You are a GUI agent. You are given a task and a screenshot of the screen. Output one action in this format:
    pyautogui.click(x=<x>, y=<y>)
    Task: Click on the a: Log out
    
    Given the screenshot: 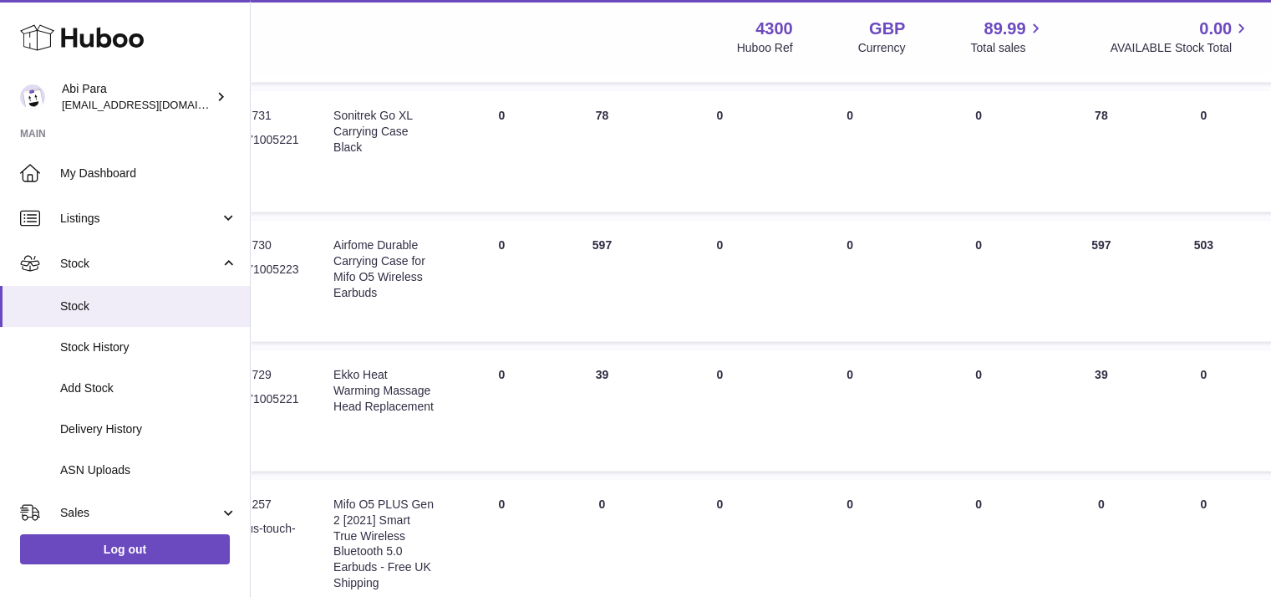 What is the action you would take?
    pyautogui.click(x=124, y=549)
    